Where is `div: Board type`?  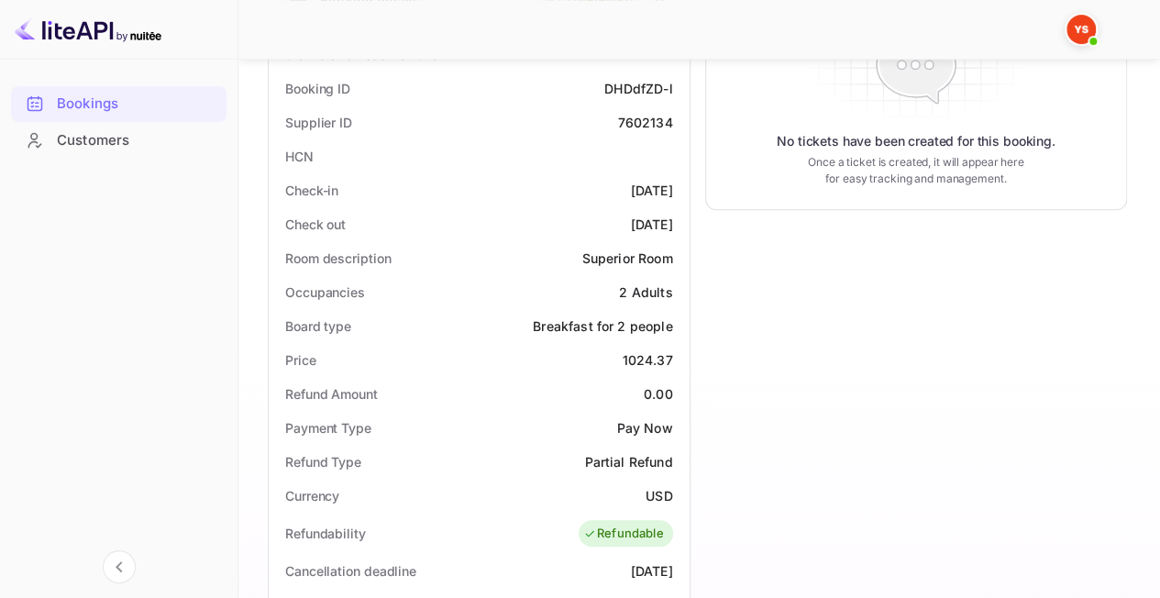 div: Board type is located at coordinates (318, 325).